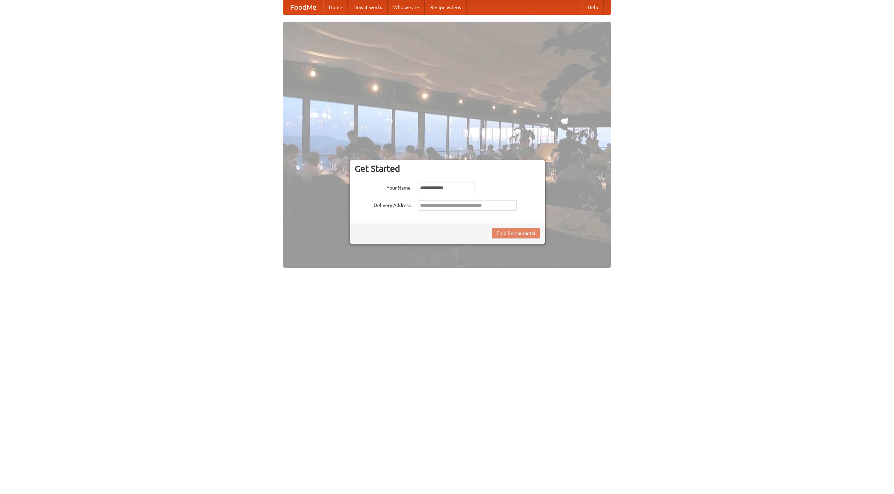 Image resolution: width=894 pixels, height=494 pixels. What do you see at coordinates (406, 7) in the screenshot?
I see `a: Who we are` at bounding box center [406, 7].